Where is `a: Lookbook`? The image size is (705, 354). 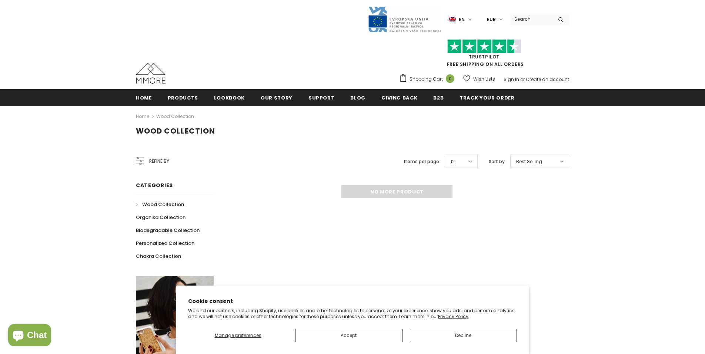
a: Lookbook is located at coordinates (229, 97).